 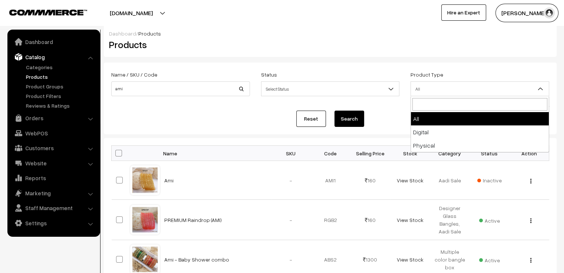 I want to click on label: Status, so click(x=269, y=74).